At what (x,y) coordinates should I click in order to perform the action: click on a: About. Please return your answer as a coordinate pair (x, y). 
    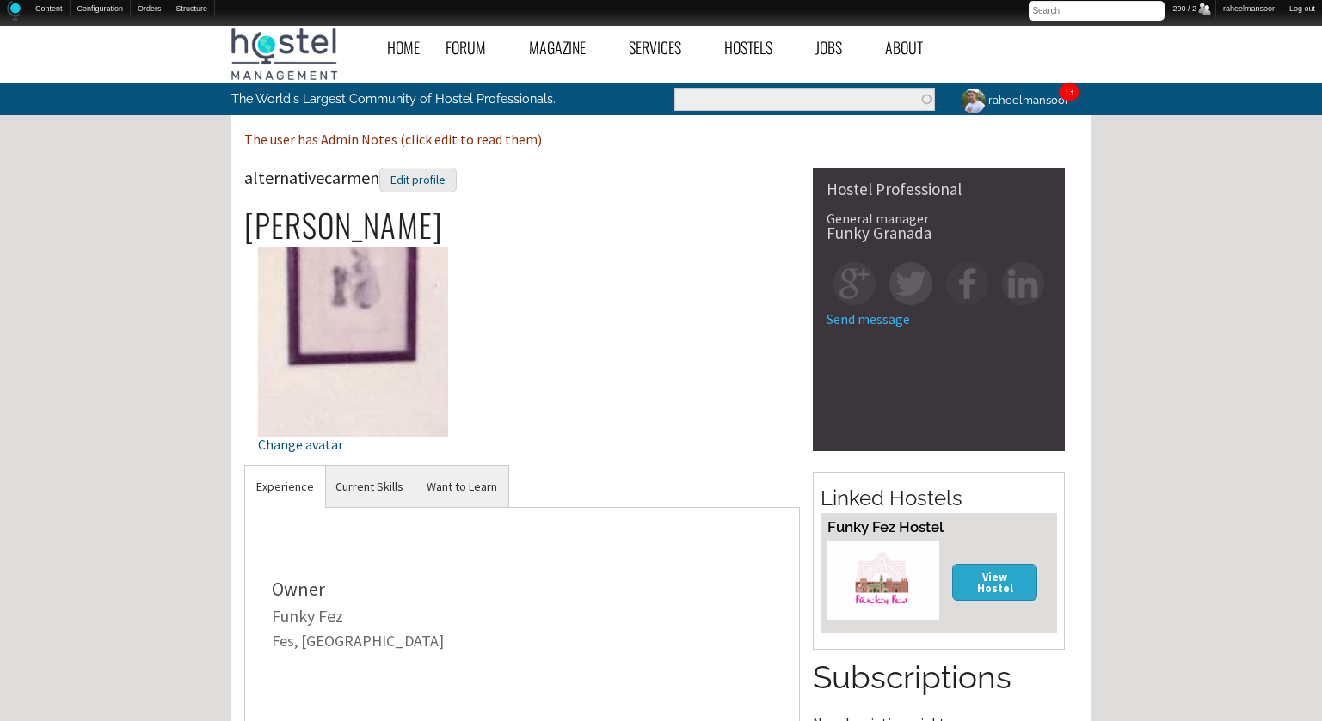
    Looking at the image, I should click on (912, 47).